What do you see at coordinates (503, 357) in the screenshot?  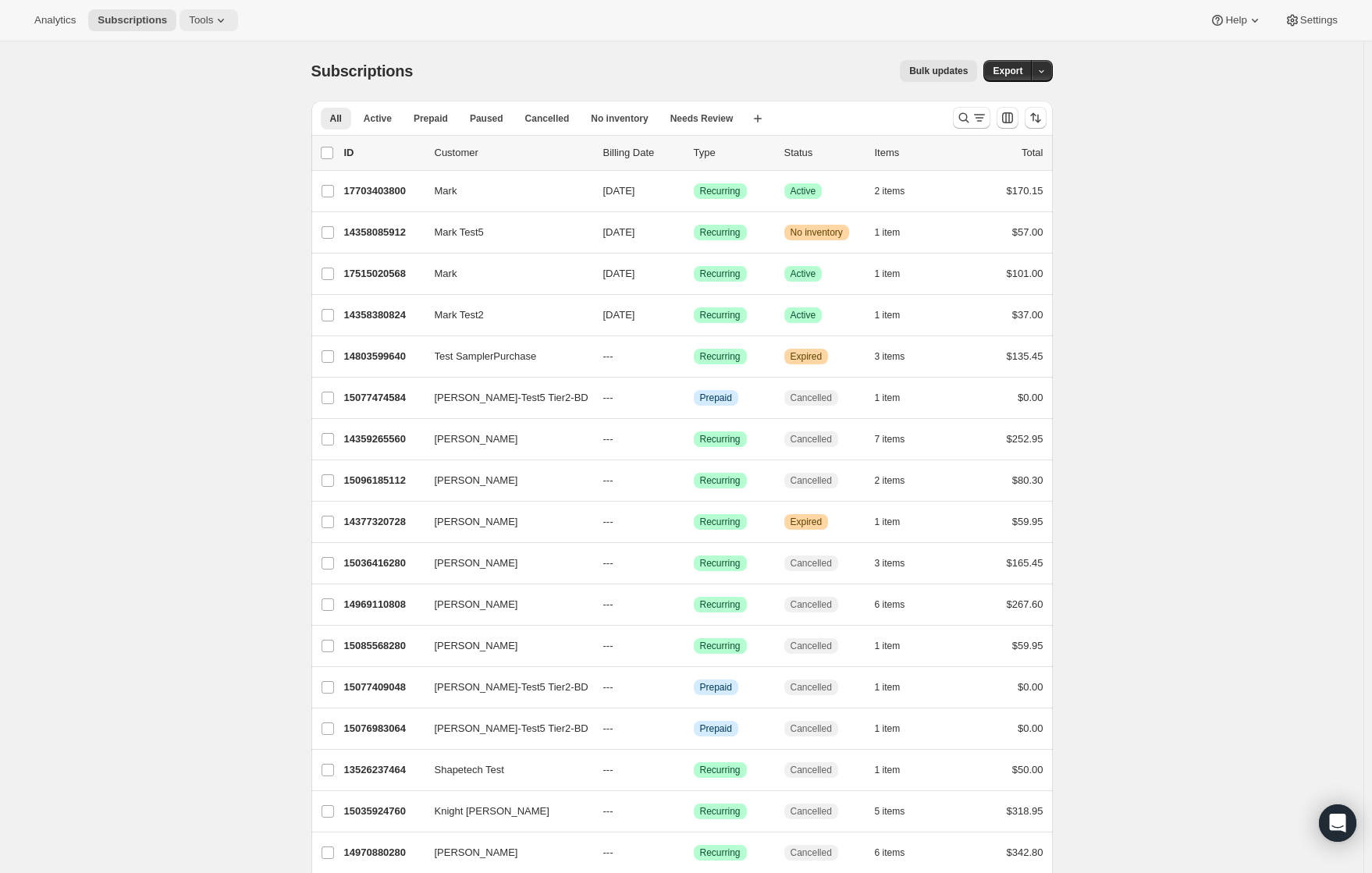 I see `button: Test SamplerPurchase` at bounding box center [503, 357].